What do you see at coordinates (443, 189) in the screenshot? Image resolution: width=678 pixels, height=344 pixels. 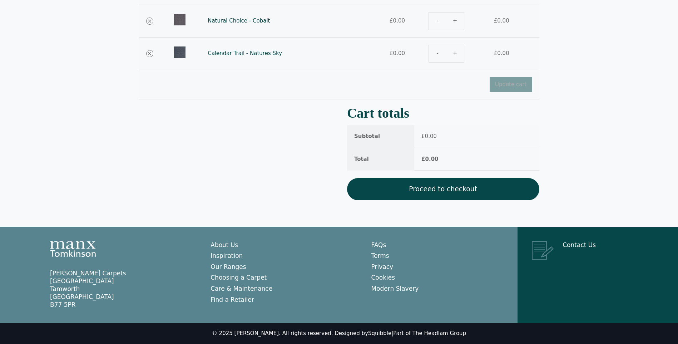 I see `a: Proceed to checkout` at bounding box center [443, 189].